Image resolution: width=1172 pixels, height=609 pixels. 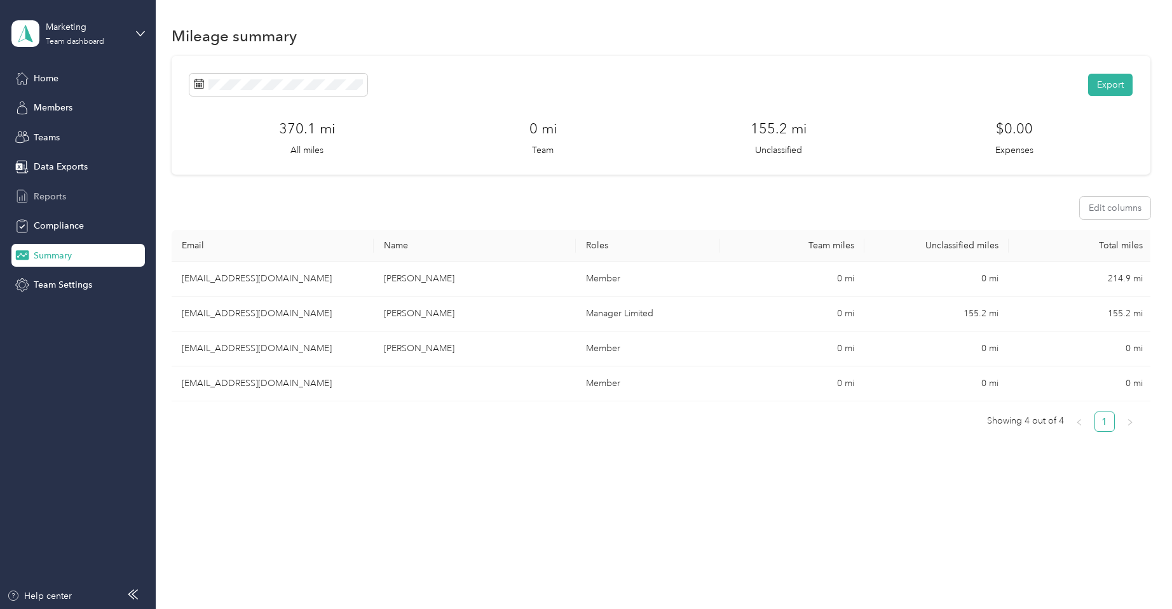 I want to click on span: Reports, so click(x=50, y=196).